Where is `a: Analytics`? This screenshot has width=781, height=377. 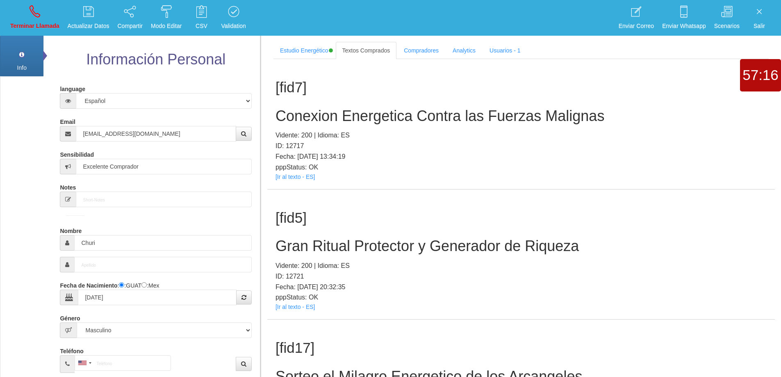
a: Analytics is located at coordinates (464, 50).